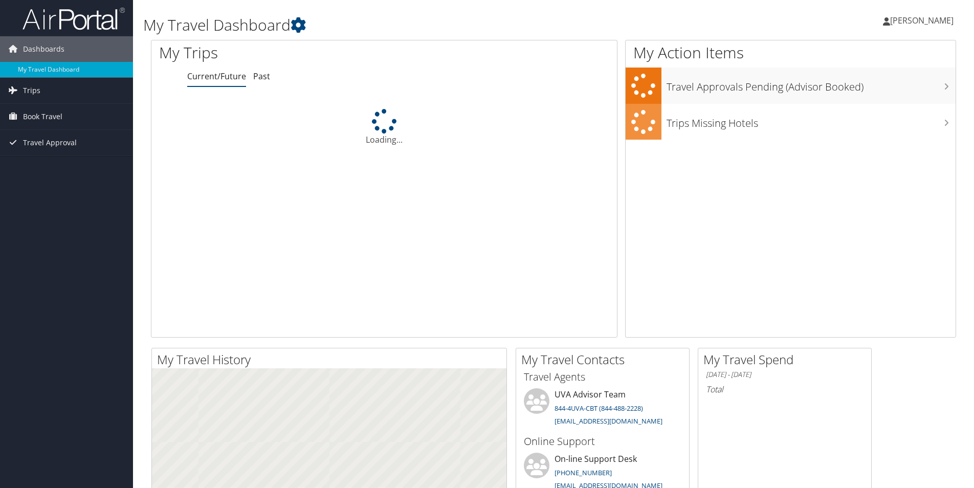  I want to click on h1: My Action Items, so click(791, 53).